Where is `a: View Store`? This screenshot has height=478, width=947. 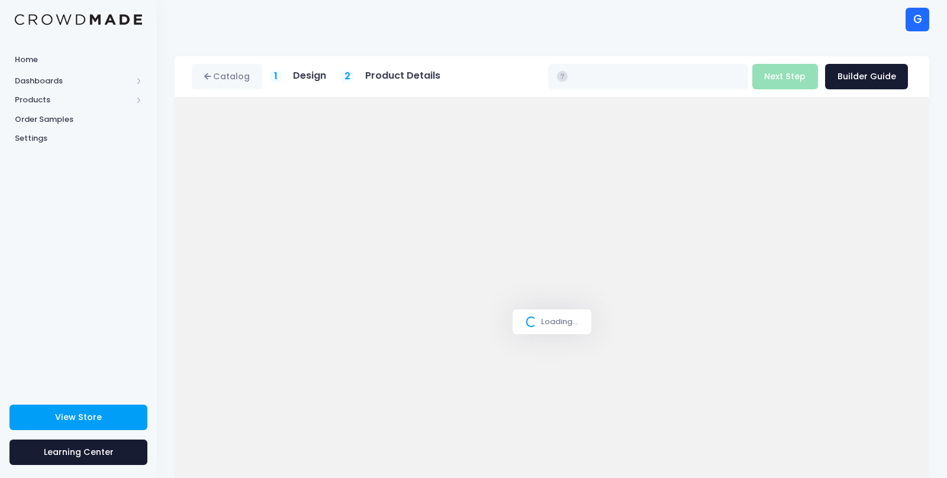 a: View Store is located at coordinates (78, 417).